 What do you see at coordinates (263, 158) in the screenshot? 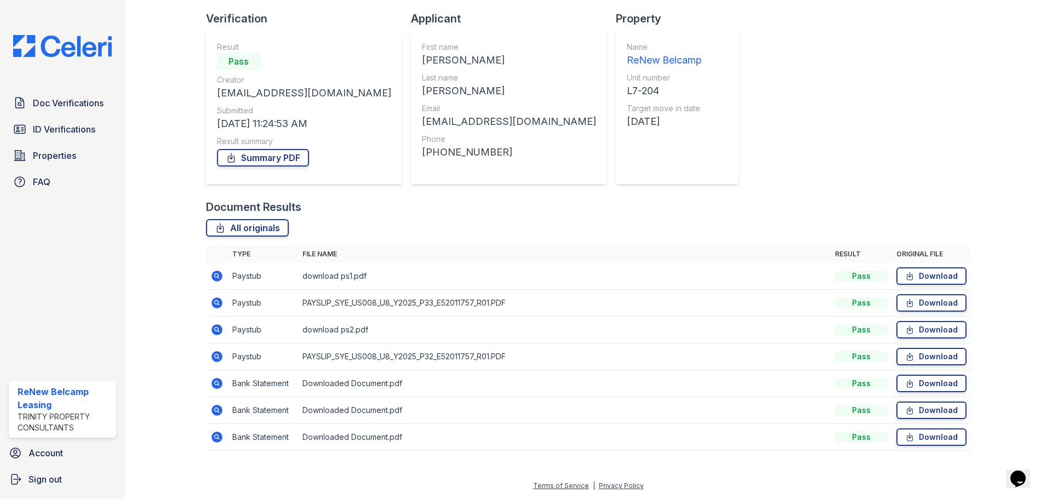
I see `a: Summary PDF` at bounding box center [263, 158].